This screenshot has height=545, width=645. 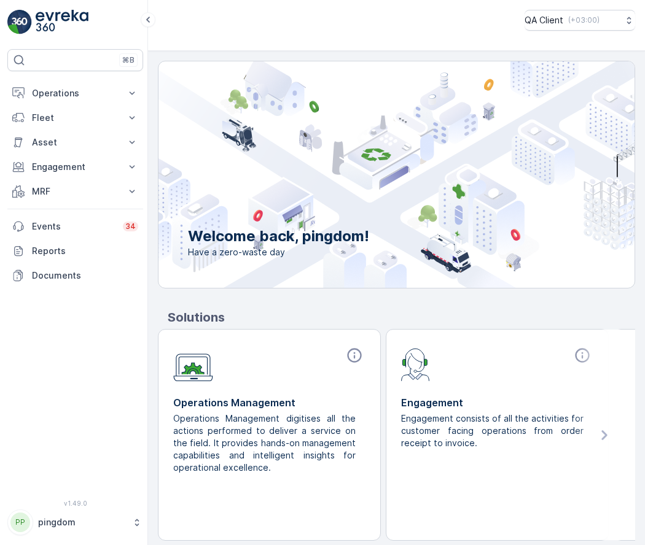 What do you see at coordinates (75, 142) in the screenshot?
I see `p: Asset` at bounding box center [75, 142].